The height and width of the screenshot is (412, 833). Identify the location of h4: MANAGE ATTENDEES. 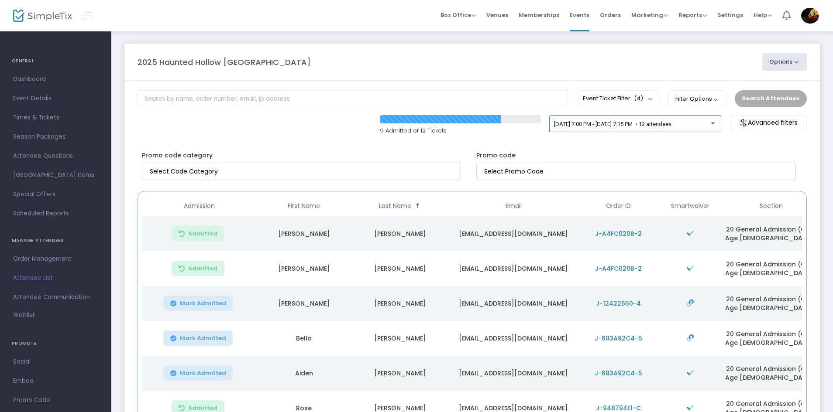
(55, 241).